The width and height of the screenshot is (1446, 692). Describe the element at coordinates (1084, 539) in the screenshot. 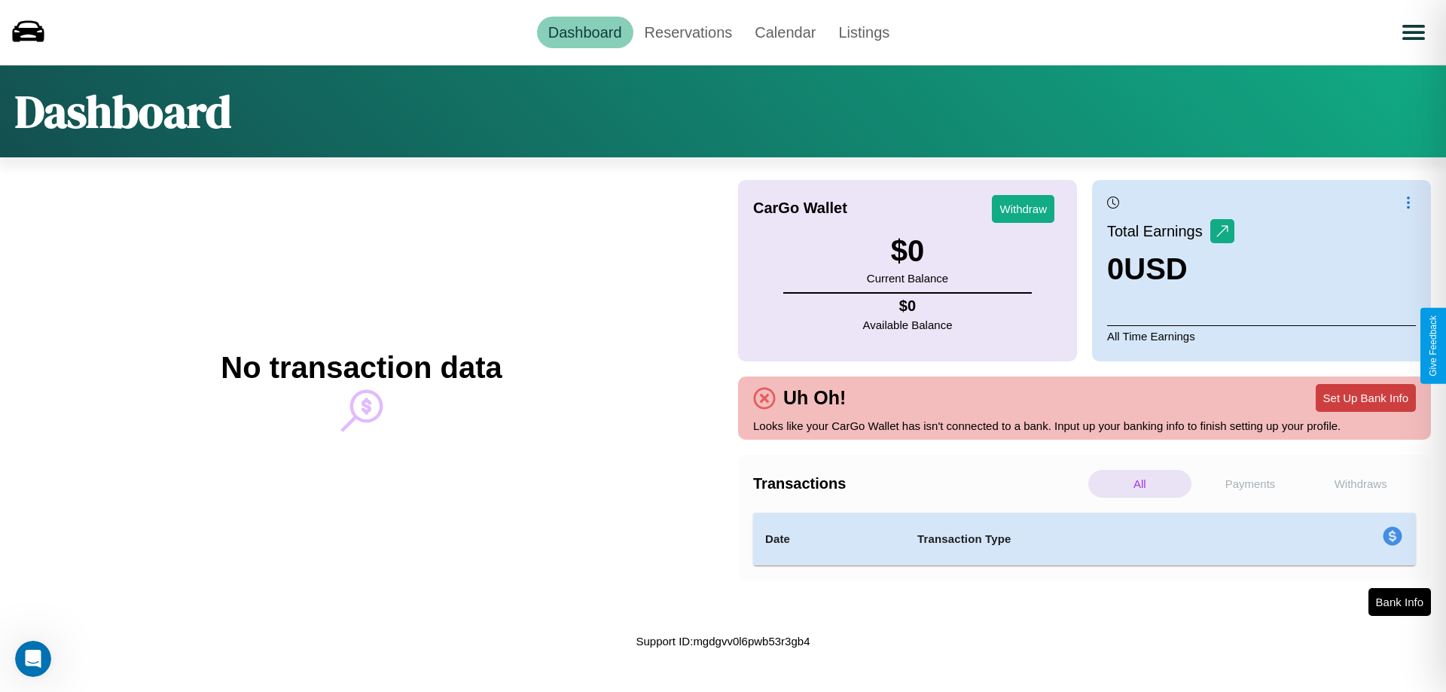

I see `table: simple table` at that location.